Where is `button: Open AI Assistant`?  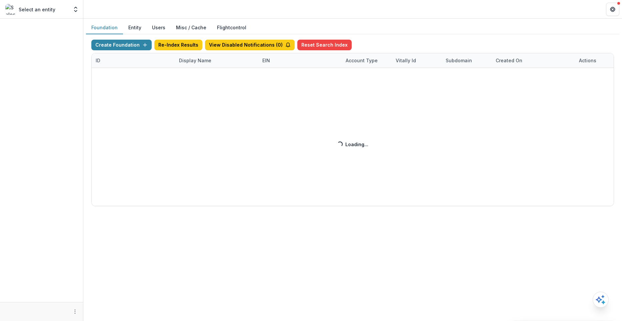 button: Open AI Assistant is located at coordinates (601, 300).